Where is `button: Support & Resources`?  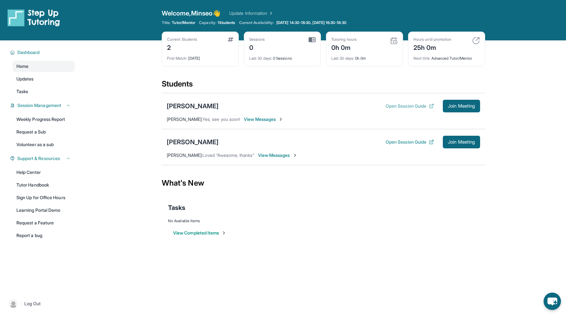
button: Support & Resources is located at coordinates (43, 159).